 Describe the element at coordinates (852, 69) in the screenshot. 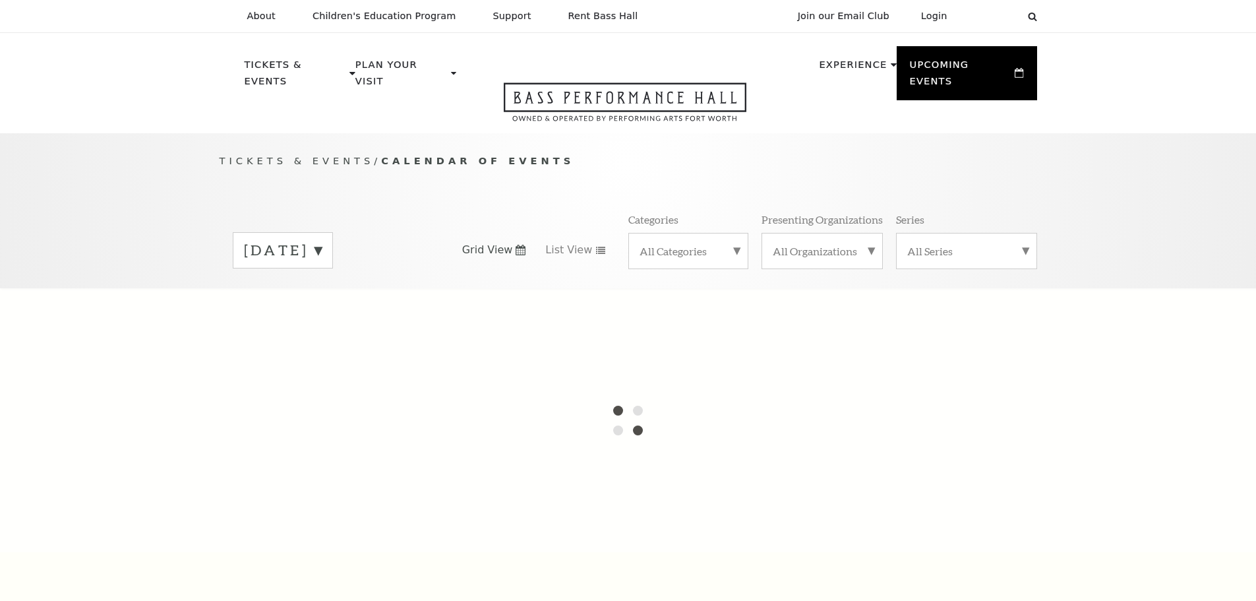

I see `p: Experience` at that location.